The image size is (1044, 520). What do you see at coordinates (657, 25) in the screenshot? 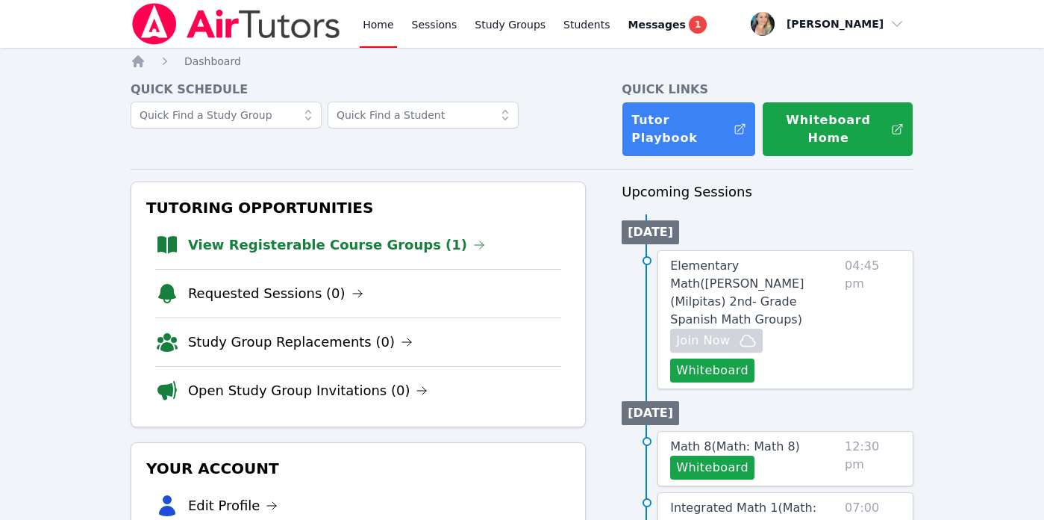
I see `span: Messages` at bounding box center [657, 25].